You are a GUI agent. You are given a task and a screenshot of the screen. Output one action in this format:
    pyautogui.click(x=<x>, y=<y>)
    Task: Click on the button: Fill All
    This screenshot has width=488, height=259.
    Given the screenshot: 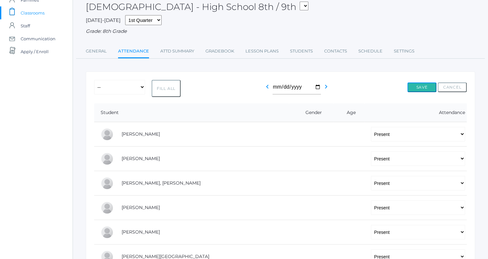 What is the action you would take?
    pyautogui.click(x=166, y=88)
    